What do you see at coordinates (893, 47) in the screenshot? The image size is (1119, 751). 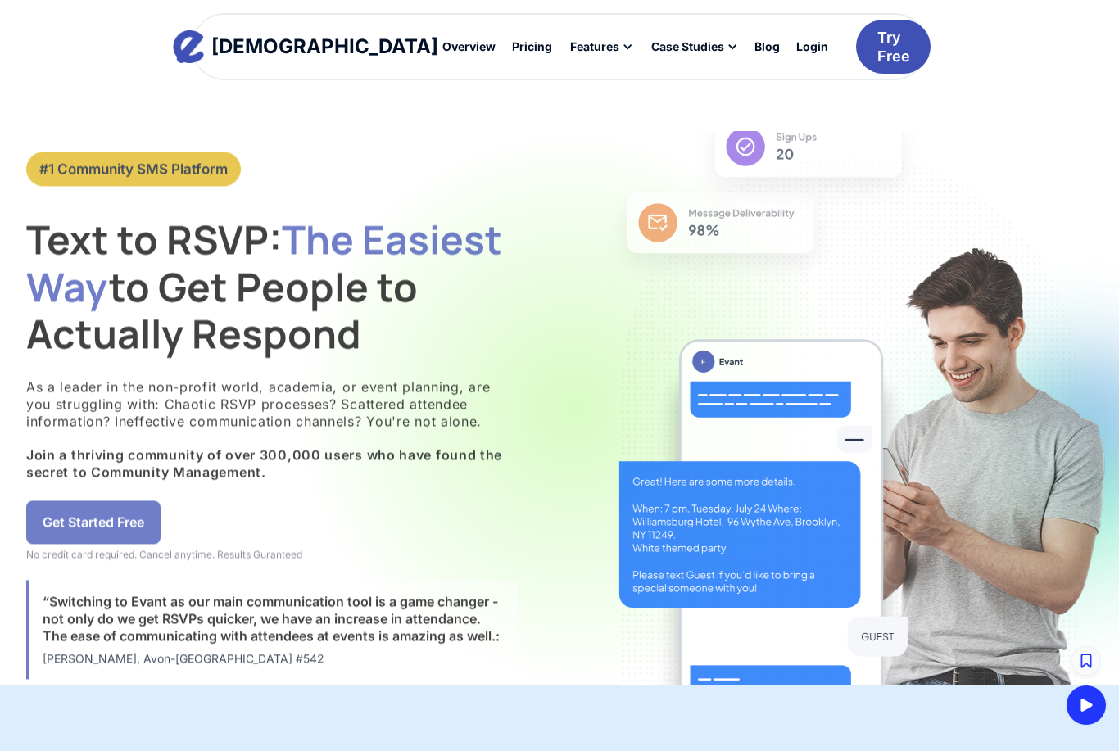 I see `a: Try Free` at bounding box center [893, 47].